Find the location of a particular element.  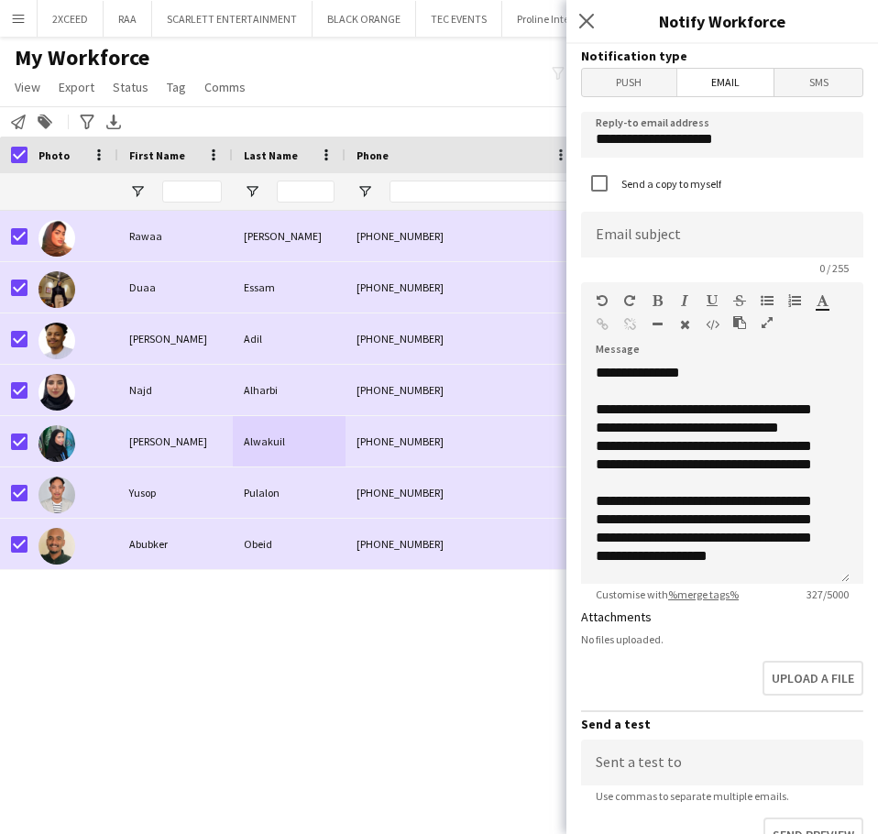

button: Underline is located at coordinates (712, 301).